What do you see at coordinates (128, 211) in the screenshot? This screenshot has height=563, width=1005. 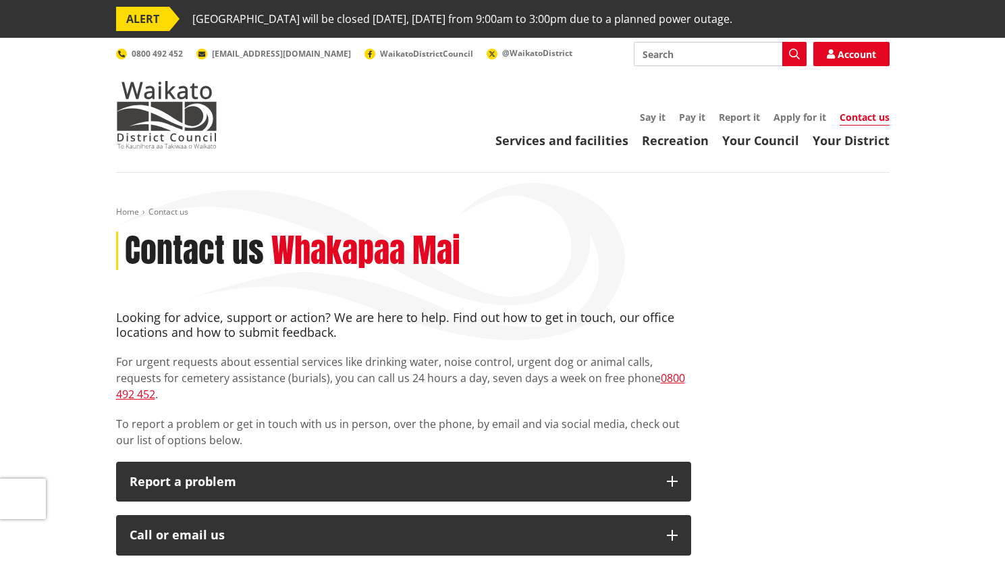 I see `a: Home` at bounding box center [128, 211].